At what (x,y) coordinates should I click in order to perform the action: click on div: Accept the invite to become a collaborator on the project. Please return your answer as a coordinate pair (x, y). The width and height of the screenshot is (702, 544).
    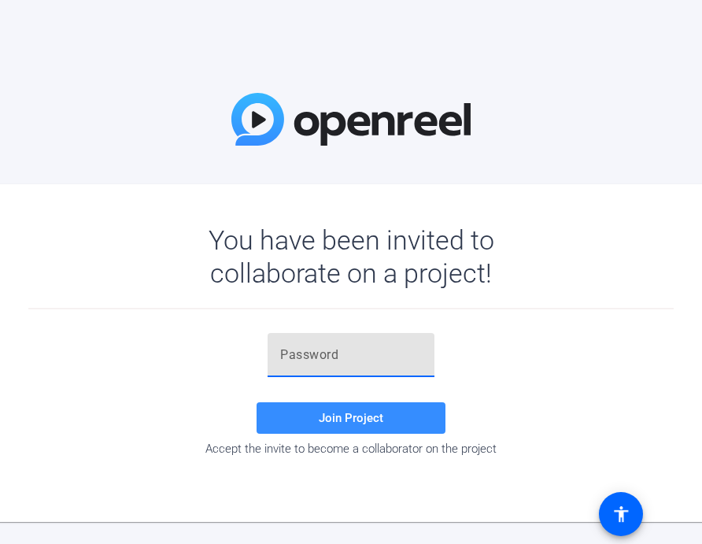
    Looking at the image, I should click on (351, 449).